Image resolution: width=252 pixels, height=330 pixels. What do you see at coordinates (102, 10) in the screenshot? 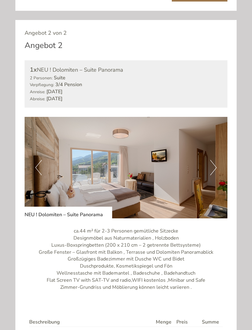
I see `div: Montag` at bounding box center [102, 10].